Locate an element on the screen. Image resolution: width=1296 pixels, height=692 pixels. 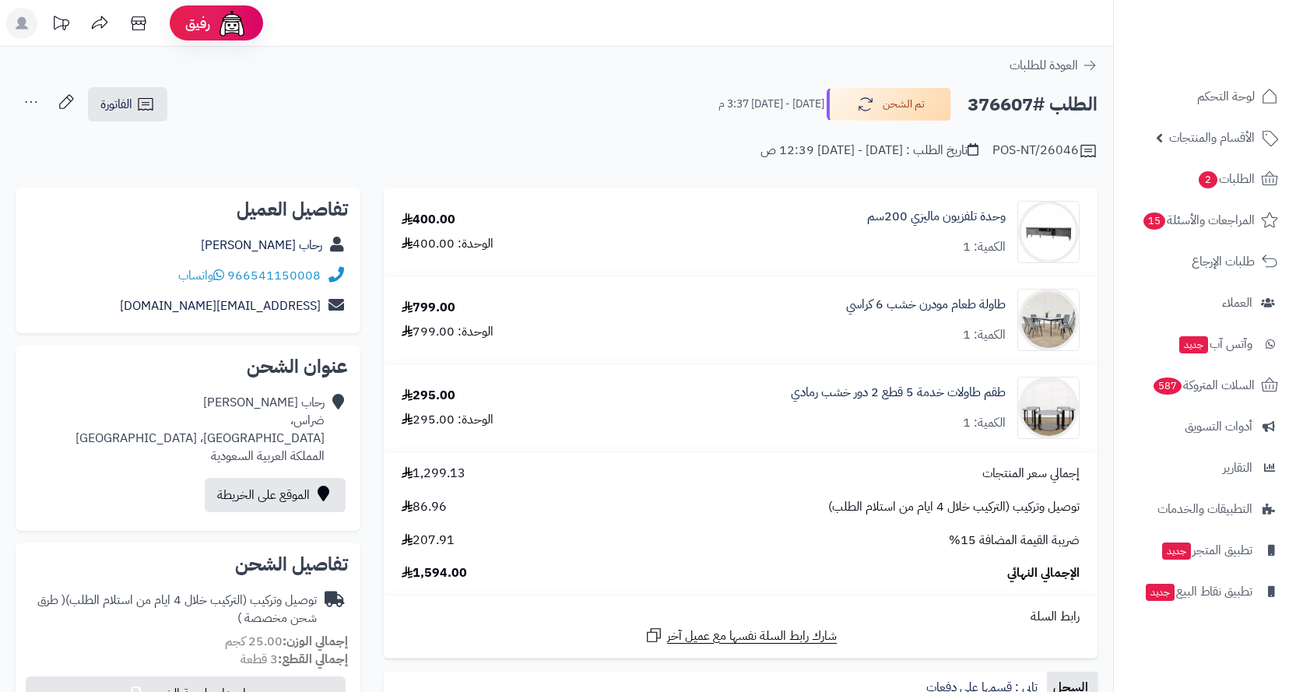
span: السلات المتروكة is located at coordinates (1203, 385).